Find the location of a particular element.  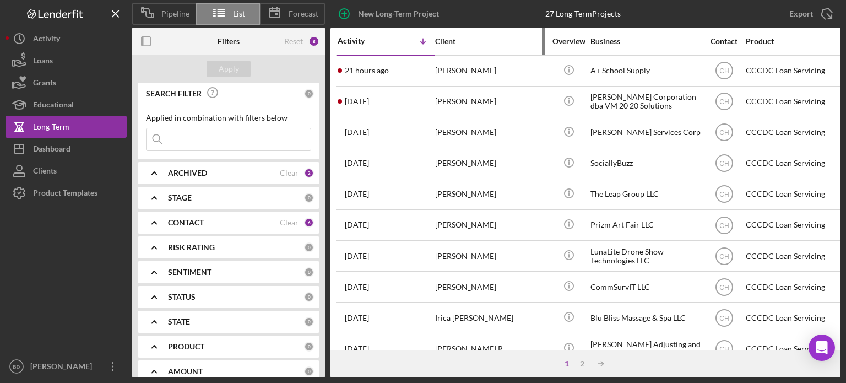

div: A+ School Supply is located at coordinates (645, 70).